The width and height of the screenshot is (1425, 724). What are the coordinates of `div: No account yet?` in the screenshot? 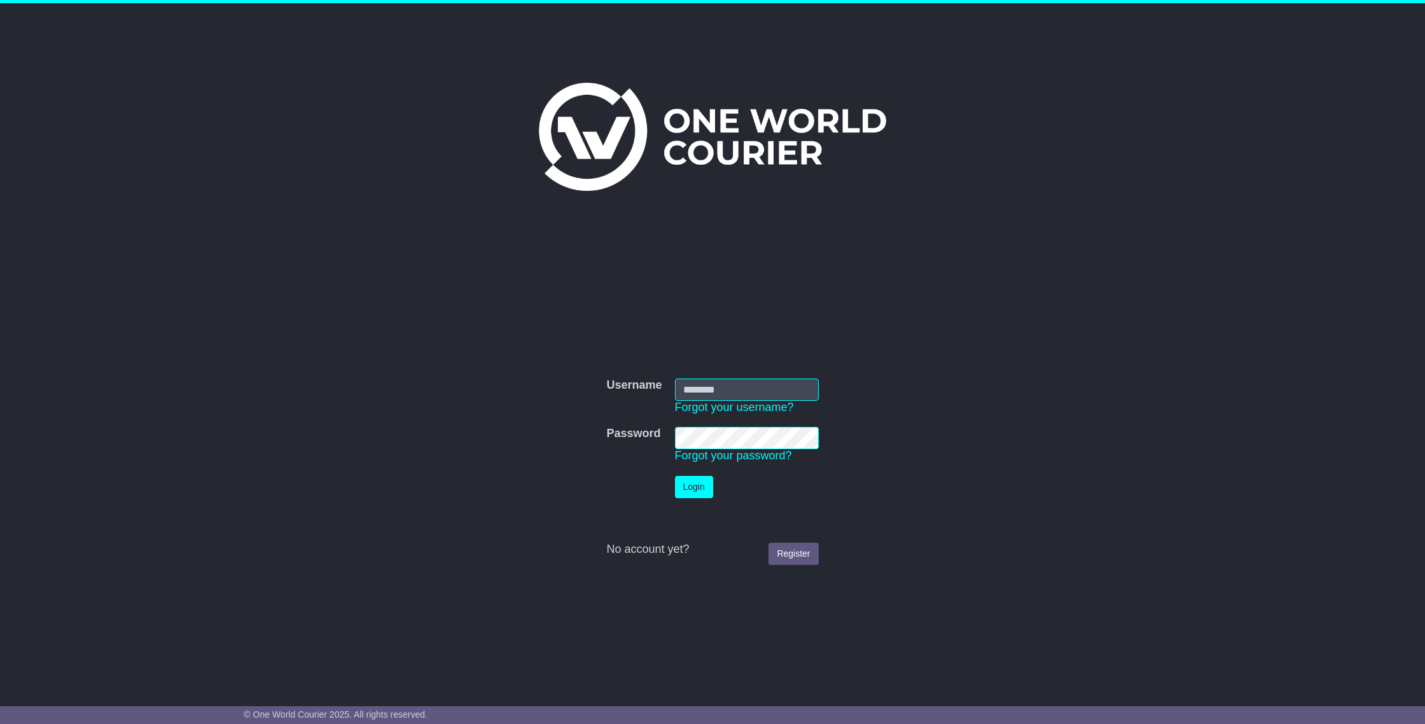 It's located at (712, 550).